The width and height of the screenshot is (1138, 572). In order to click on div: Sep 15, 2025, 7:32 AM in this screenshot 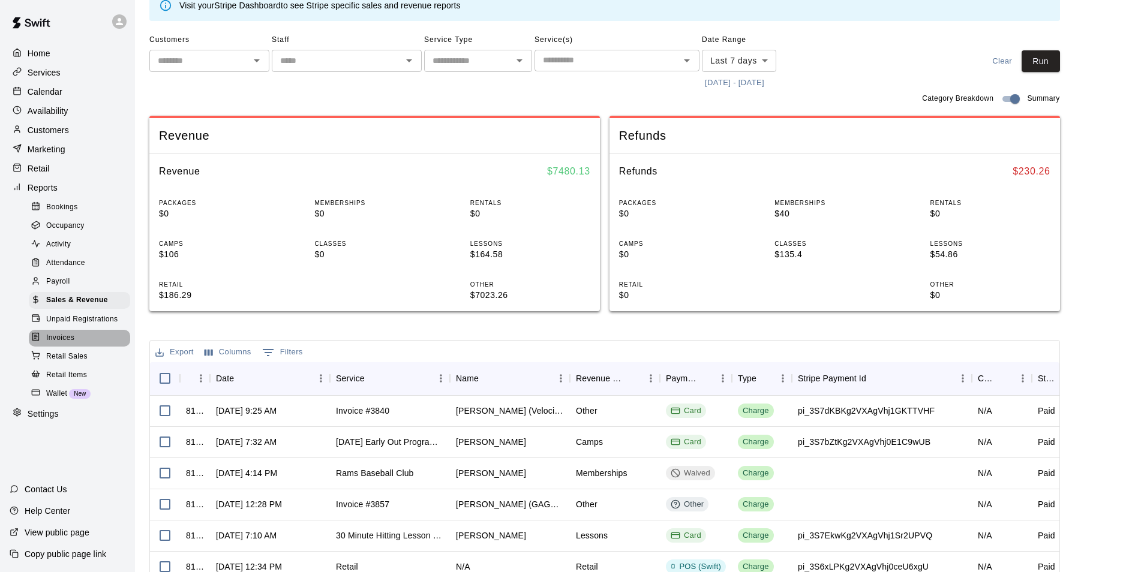, I will do `click(246, 442)`.